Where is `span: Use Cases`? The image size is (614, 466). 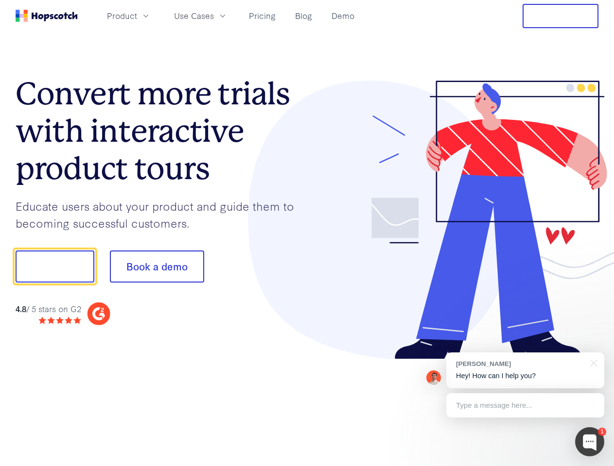
span: Use Cases is located at coordinates (194, 16).